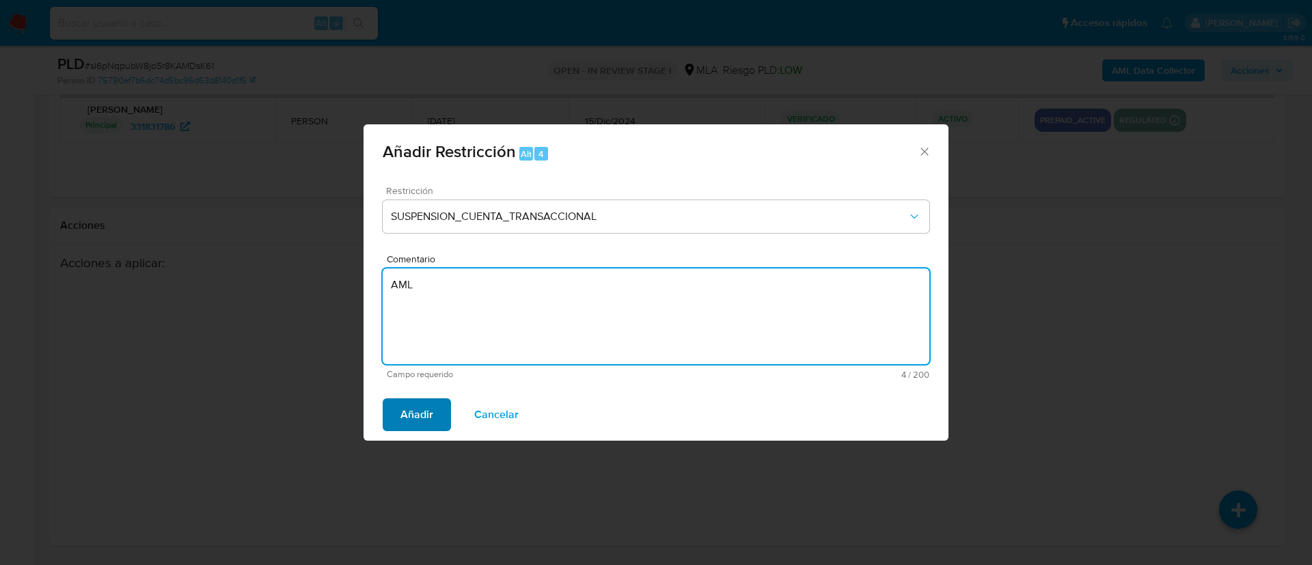  What do you see at coordinates (417, 415) in the screenshot?
I see `span: Añadir` at bounding box center [417, 415].